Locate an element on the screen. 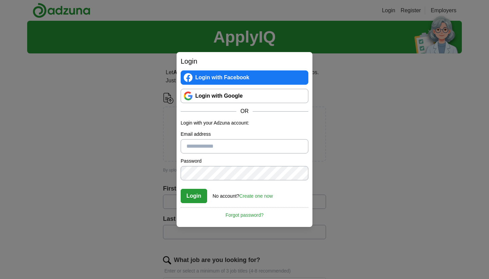 Image resolution: width=489 pixels, height=279 pixels. a: Forgot password? is located at coordinates (245, 213).